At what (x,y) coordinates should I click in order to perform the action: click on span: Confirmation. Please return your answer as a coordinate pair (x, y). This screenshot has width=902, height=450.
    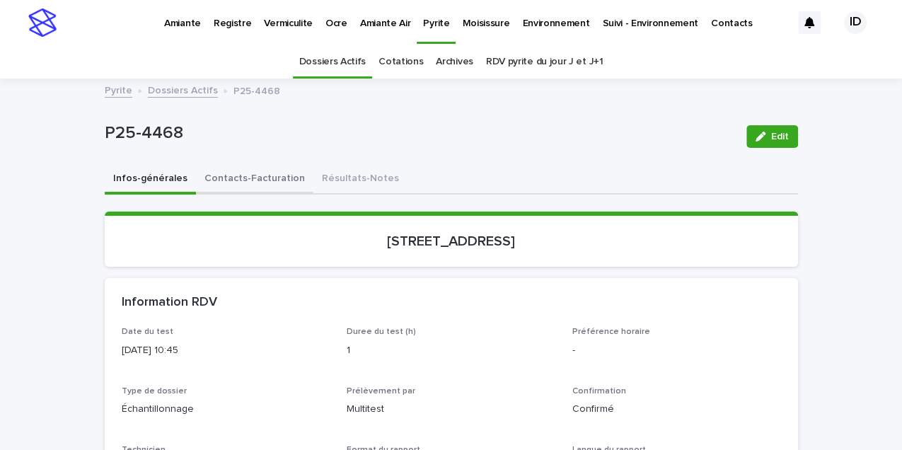
    Looking at the image, I should click on (600, 391).